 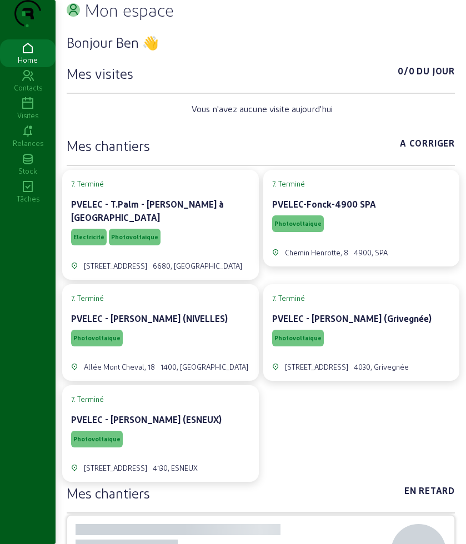 What do you see at coordinates (316, 253) in the screenshot?
I see `div: Chemin Henrotte, 8` at bounding box center [316, 253].